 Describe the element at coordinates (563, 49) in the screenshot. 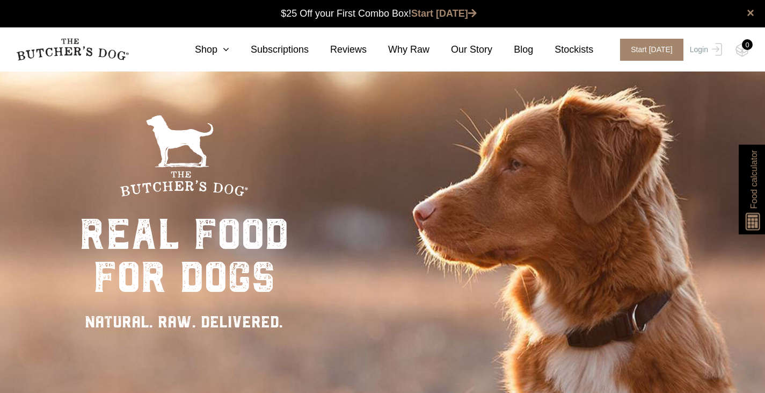

I see `a: Stockists` at that location.